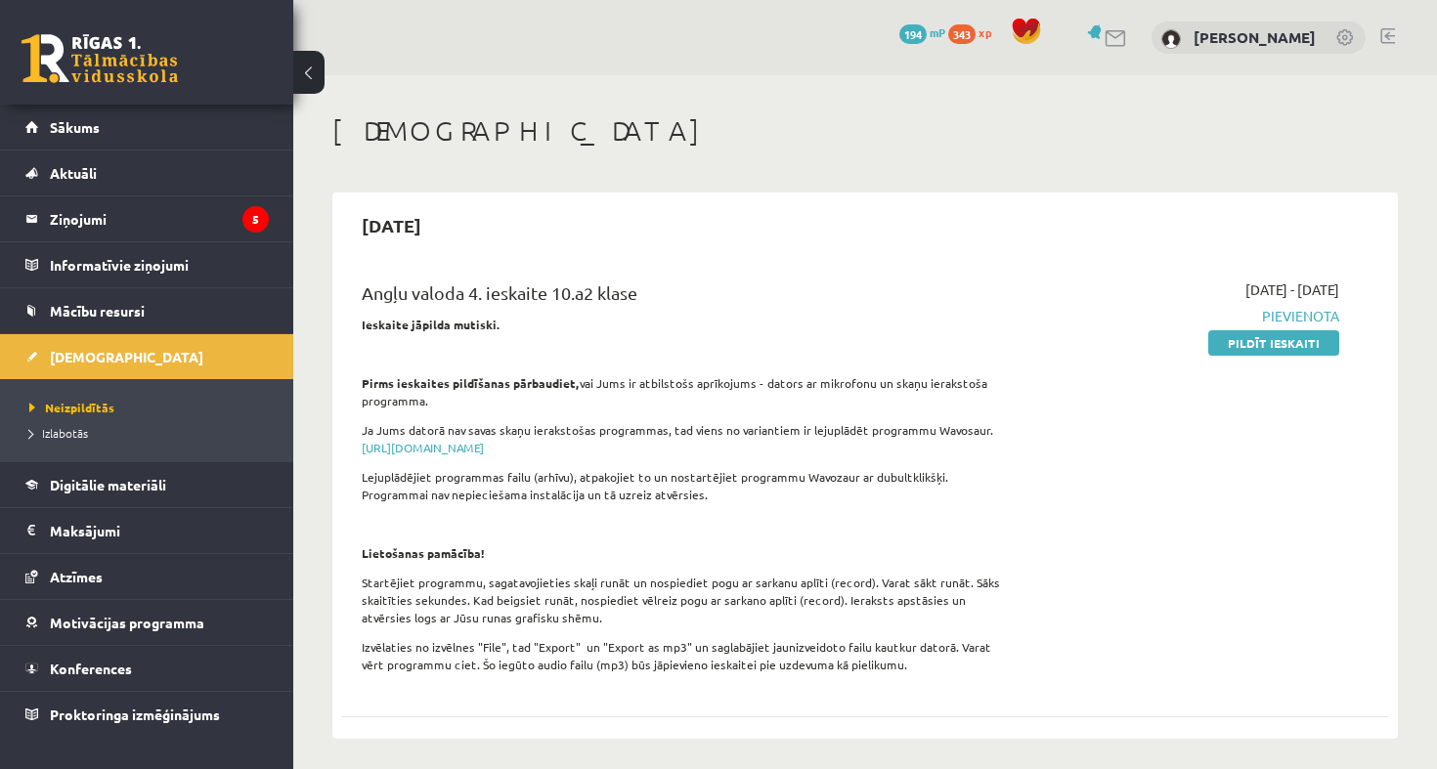  I want to click on span: xp, so click(984, 32).